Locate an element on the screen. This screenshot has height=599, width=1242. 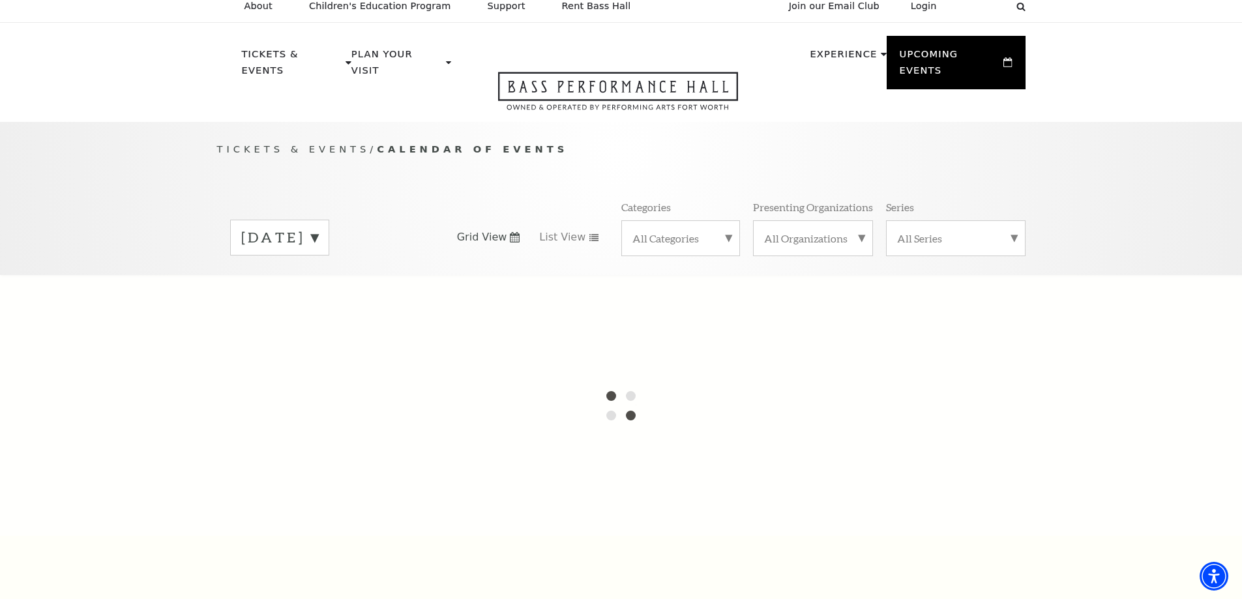
p: Support is located at coordinates (506, 6).